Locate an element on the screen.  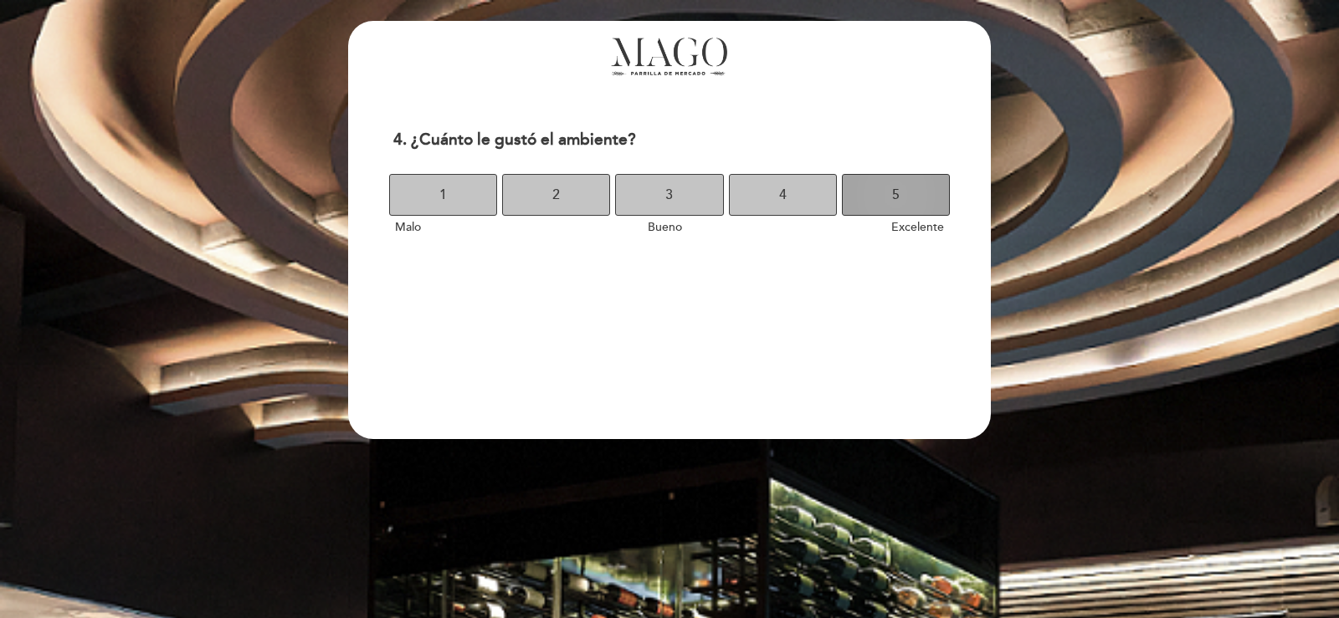
div: 4. ¿Cuánto le gustó el ambiente? is located at coordinates (669, 140).